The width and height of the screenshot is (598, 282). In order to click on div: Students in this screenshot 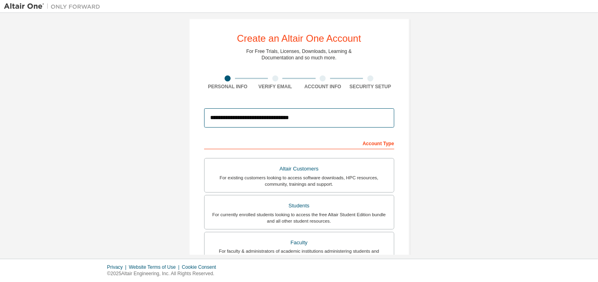, I will do `click(299, 206)`.